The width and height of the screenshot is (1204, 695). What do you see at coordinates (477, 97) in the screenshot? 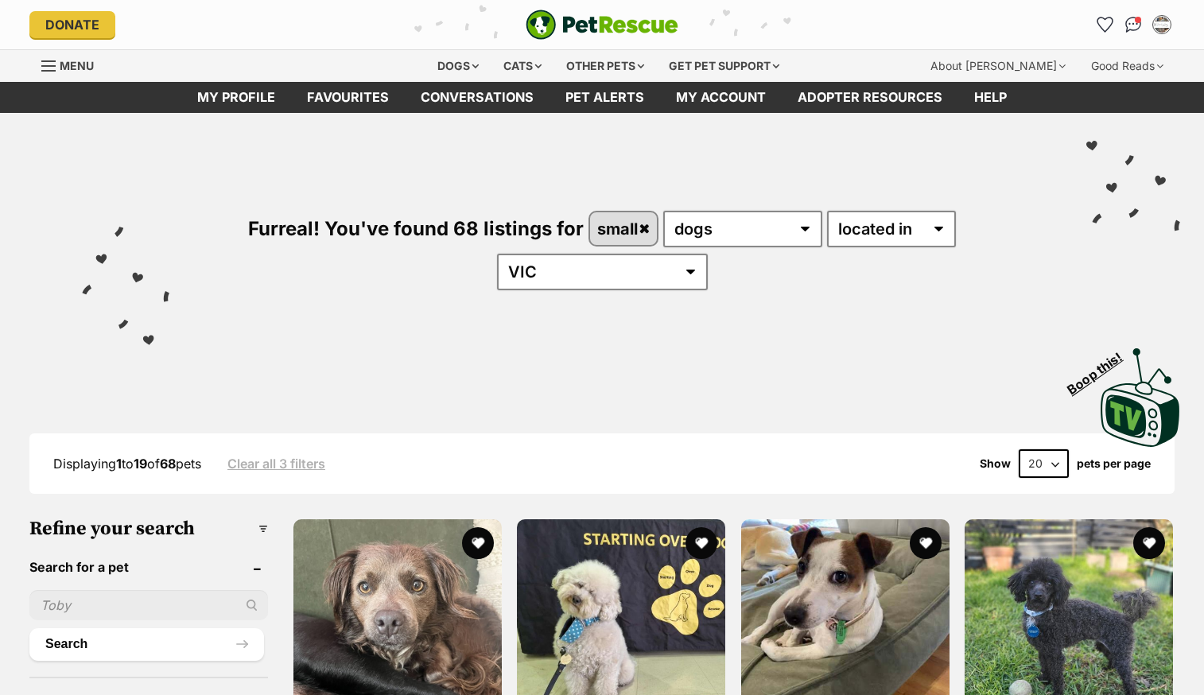
I see `a: conversations` at bounding box center [477, 97].